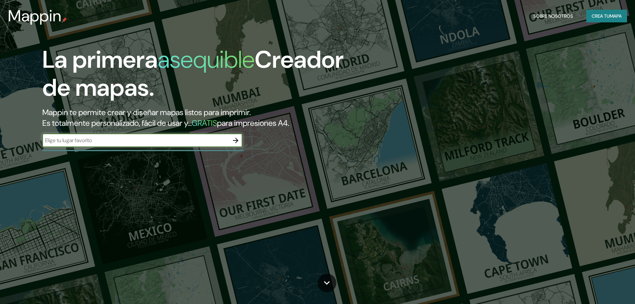 Image resolution: width=635 pixels, height=304 pixels. What do you see at coordinates (204, 123) in the screenshot?
I see `font: GRATIS` at bounding box center [204, 123].